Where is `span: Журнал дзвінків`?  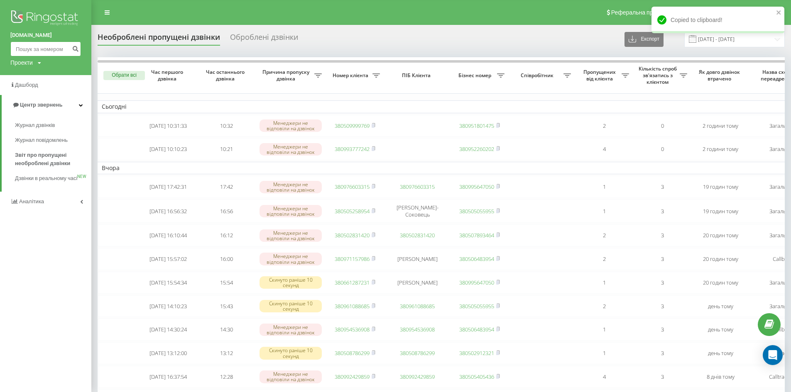
span: Журнал дзвінків is located at coordinates (35, 125).